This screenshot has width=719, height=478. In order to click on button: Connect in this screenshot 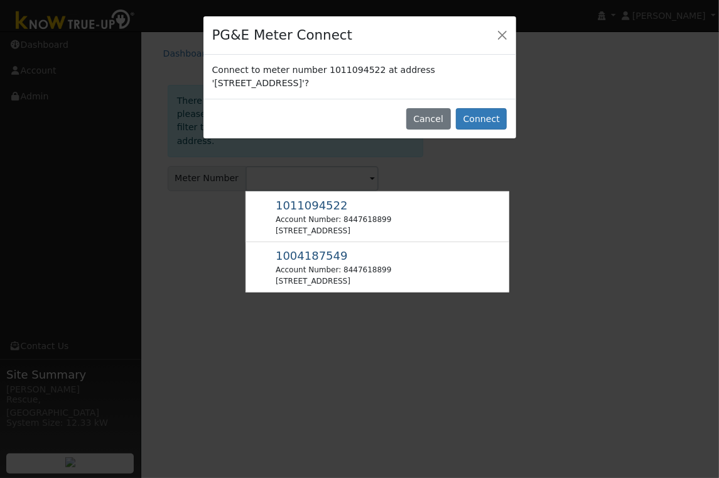, I will do `click(481, 119)`.